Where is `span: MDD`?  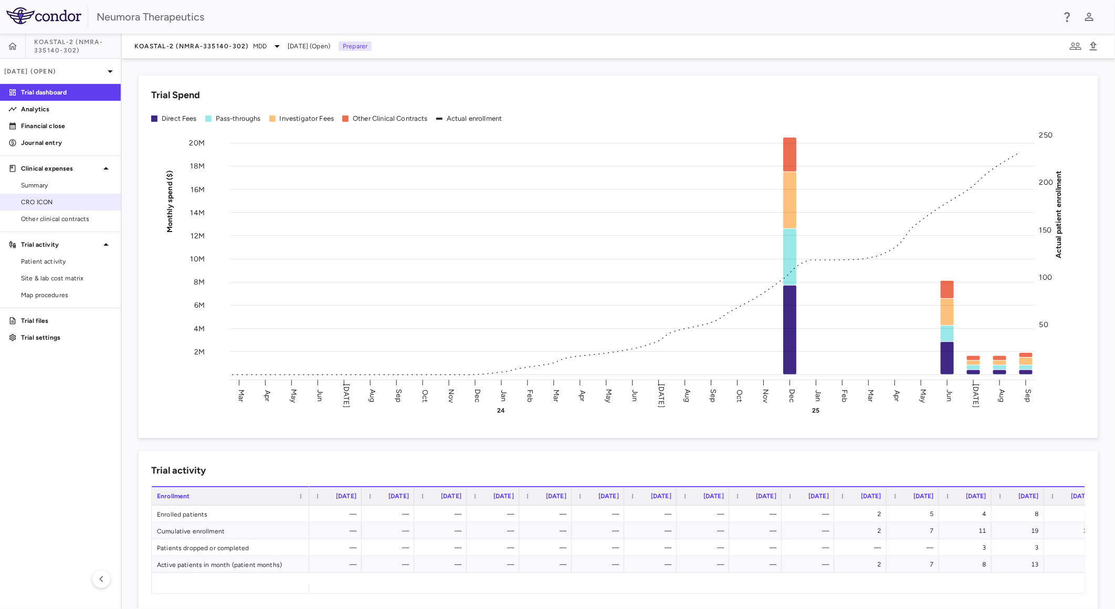 span: MDD is located at coordinates (260, 46).